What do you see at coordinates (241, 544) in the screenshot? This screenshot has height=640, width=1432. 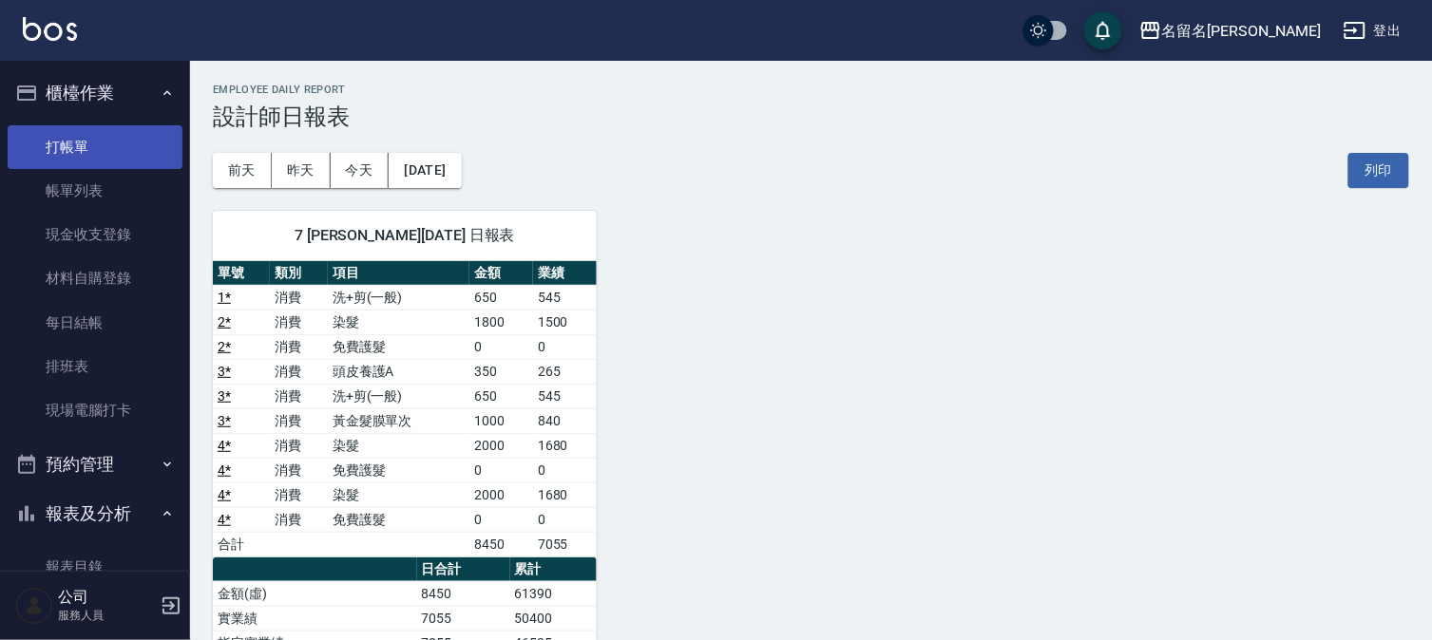 I see `td: 合計` at bounding box center [241, 544].